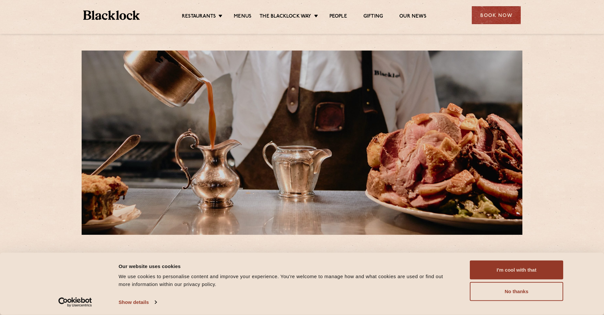 This screenshot has height=315, width=604. Describe the element at coordinates (338, 17) in the screenshot. I see `a: People` at that location.